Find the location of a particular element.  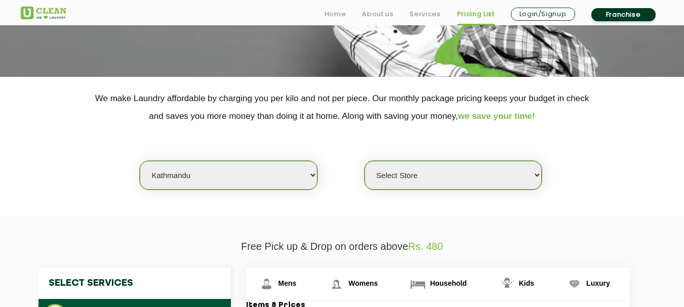

img: UClean Laundry and Dry Cleaning is located at coordinates (44, 13).